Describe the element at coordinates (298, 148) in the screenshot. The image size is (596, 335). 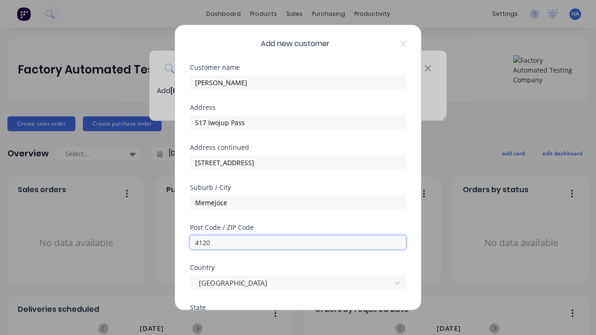
I see `div: Address continued` at that location.